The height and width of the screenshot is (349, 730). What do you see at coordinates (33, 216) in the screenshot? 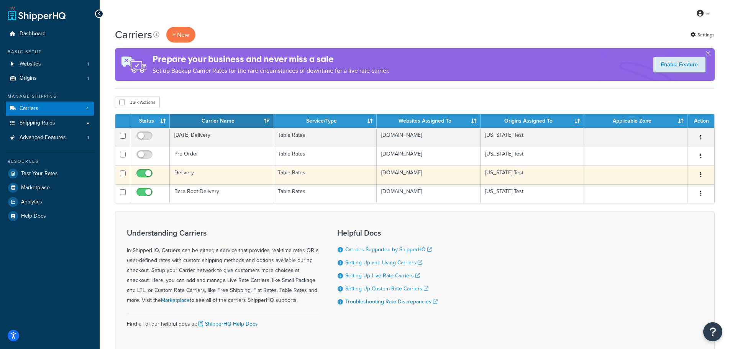
I see `span: Help Docs` at bounding box center [33, 216].